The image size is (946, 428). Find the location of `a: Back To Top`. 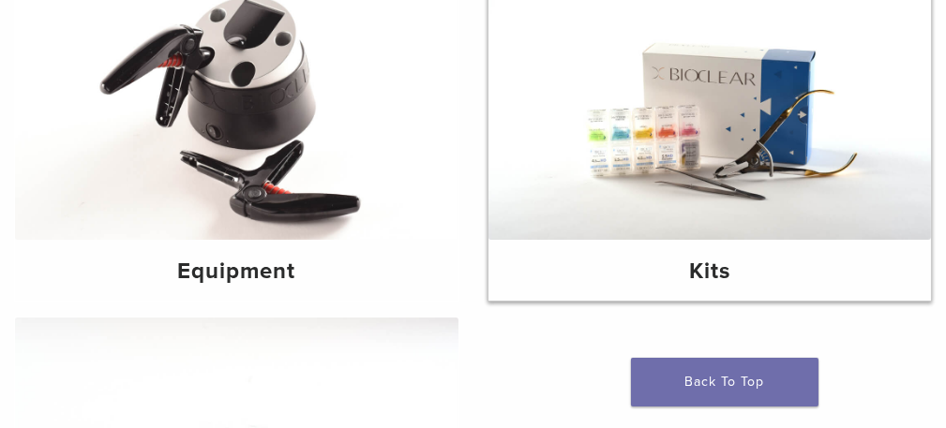

a: Back To Top is located at coordinates (724, 382).